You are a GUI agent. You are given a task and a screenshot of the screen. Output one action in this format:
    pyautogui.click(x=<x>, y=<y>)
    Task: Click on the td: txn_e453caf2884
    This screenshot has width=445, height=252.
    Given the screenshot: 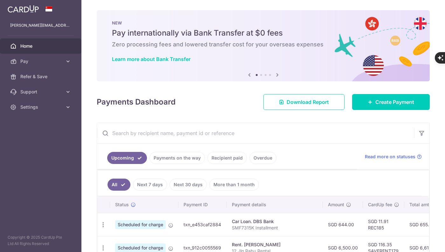 What is the action you would take?
    pyautogui.click(x=203, y=225)
    